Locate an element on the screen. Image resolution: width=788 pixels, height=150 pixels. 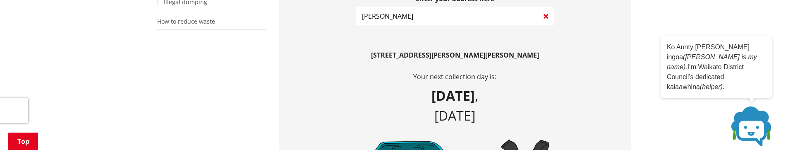
a: How to reduce waste is located at coordinates (186, 21).